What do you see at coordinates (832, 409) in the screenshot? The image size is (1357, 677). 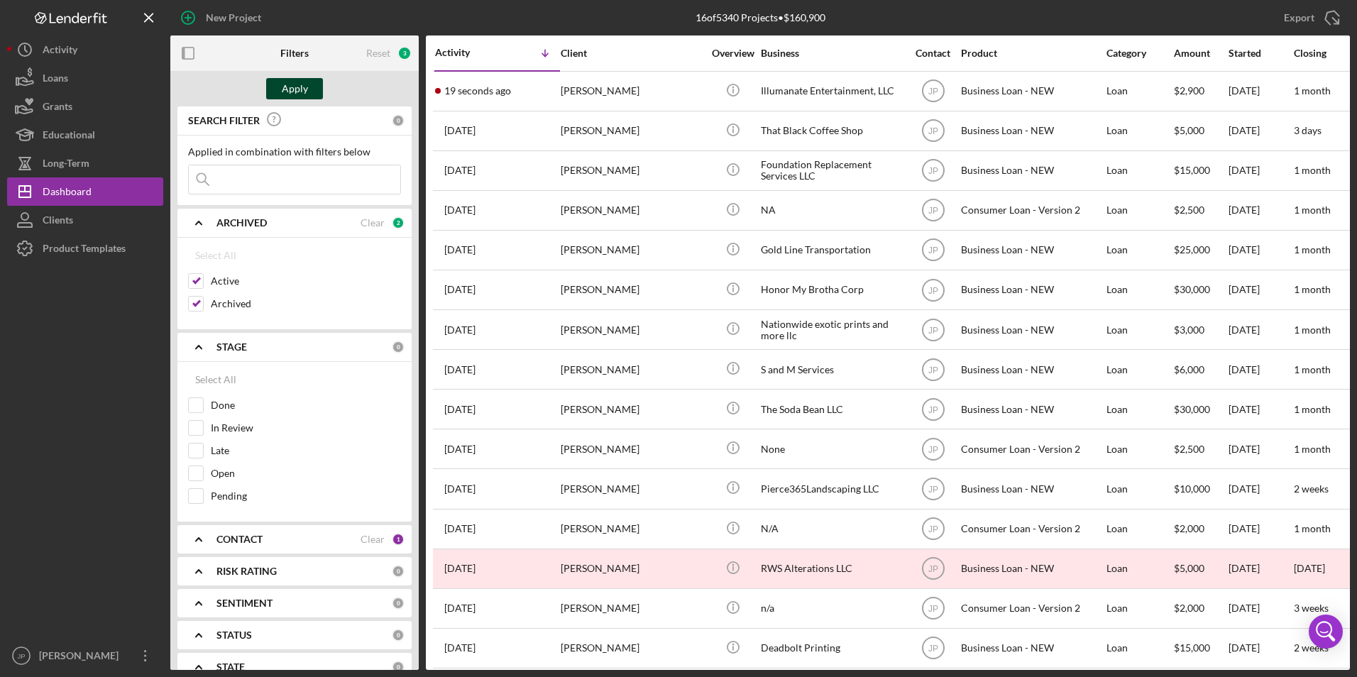 I see `div: The Soda Bean LLC` at bounding box center [832, 409].